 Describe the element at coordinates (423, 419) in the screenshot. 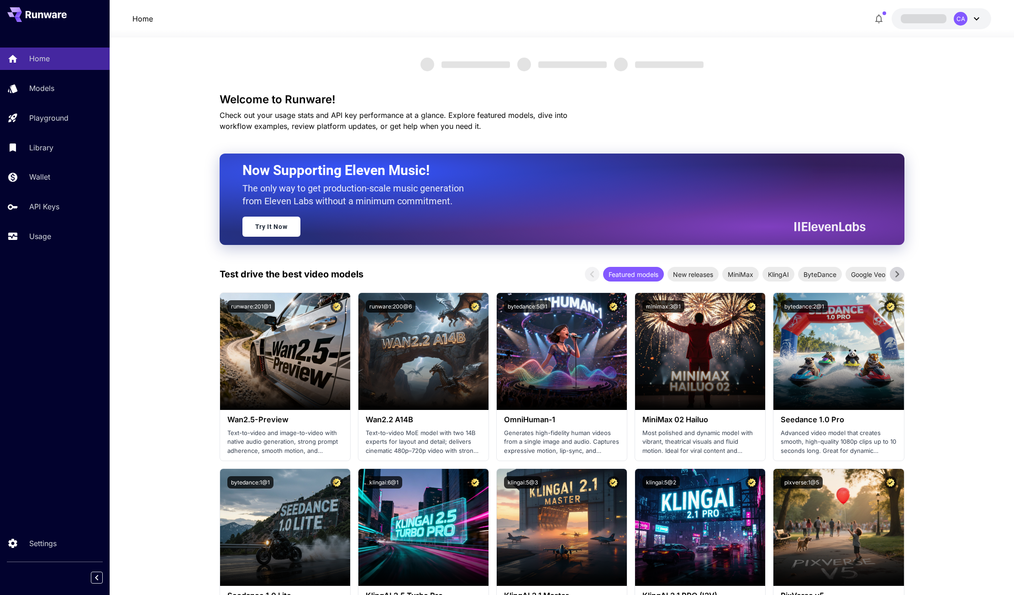

I see `h3: Wan2.2 A14B` at that location.